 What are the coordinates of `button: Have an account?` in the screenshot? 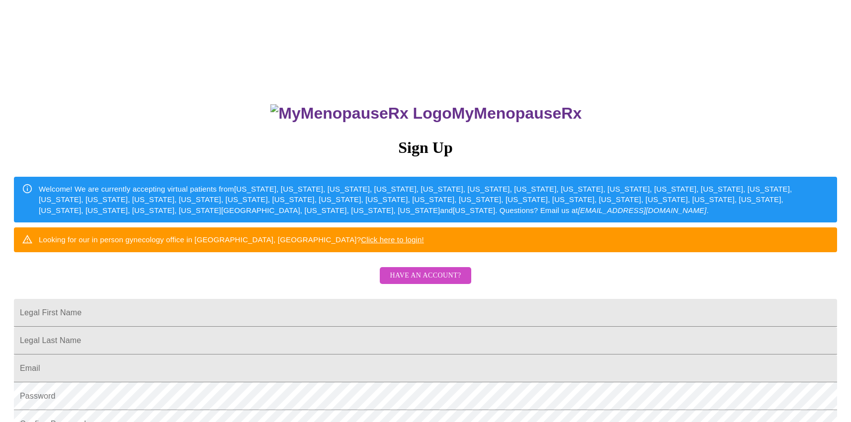 It's located at (425, 276).